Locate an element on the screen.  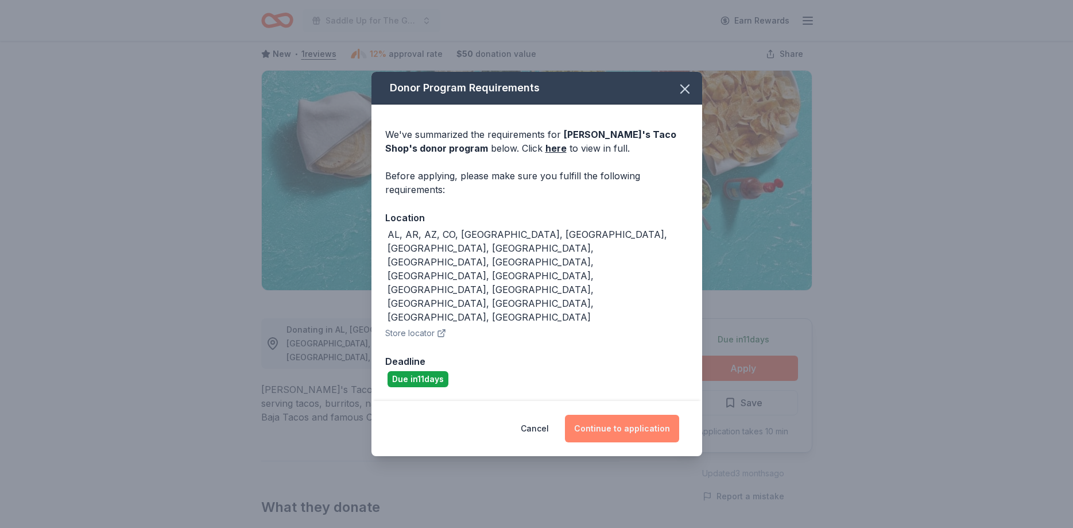
div: We've summarized the requirements for below. Click to view in full. is located at coordinates (537, 141).